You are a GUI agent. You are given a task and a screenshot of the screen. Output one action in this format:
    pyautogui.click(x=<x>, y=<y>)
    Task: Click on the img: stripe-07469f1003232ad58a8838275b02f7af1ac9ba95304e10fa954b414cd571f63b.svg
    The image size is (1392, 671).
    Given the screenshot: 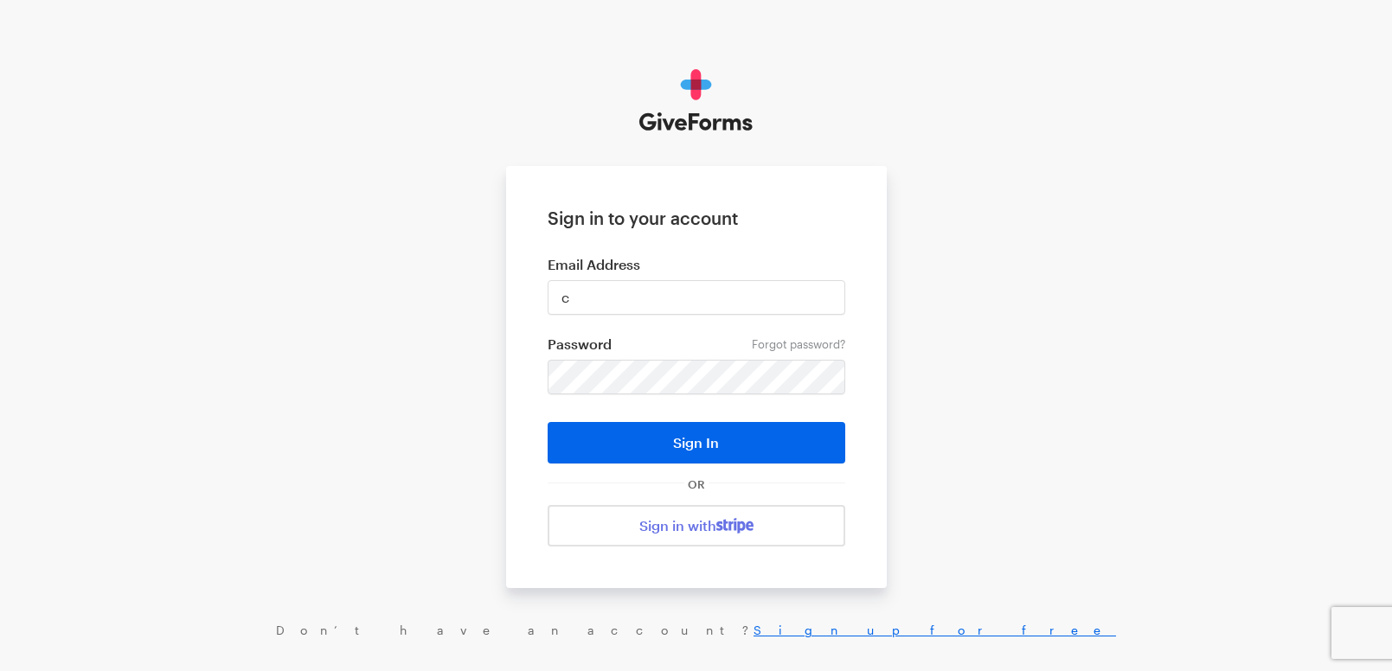 What is the action you would take?
    pyautogui.click(x=734, y=526)
    